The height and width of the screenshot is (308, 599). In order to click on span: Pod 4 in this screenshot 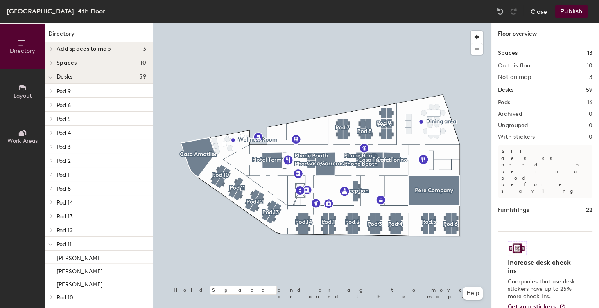, I will do `click(63, 133)`.